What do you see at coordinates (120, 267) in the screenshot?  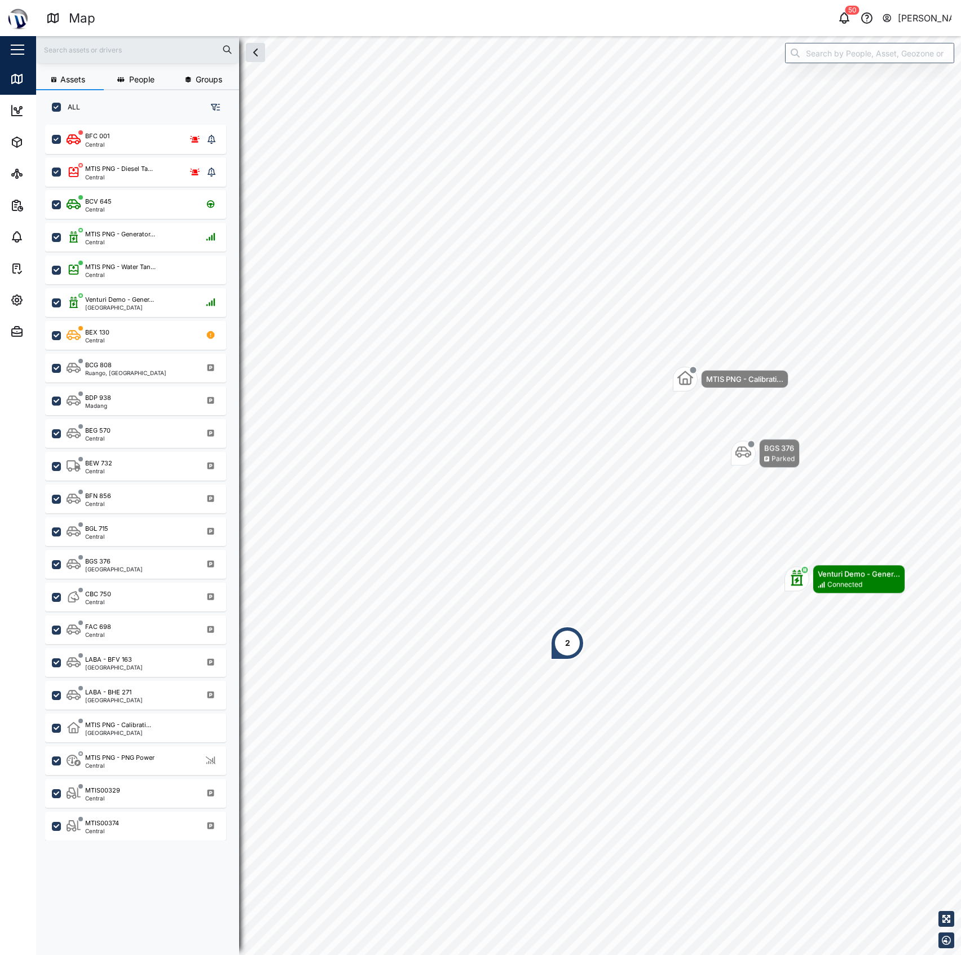 I see `div: MTIS PNG - Water Tan...` at bounding box center [120, 267].